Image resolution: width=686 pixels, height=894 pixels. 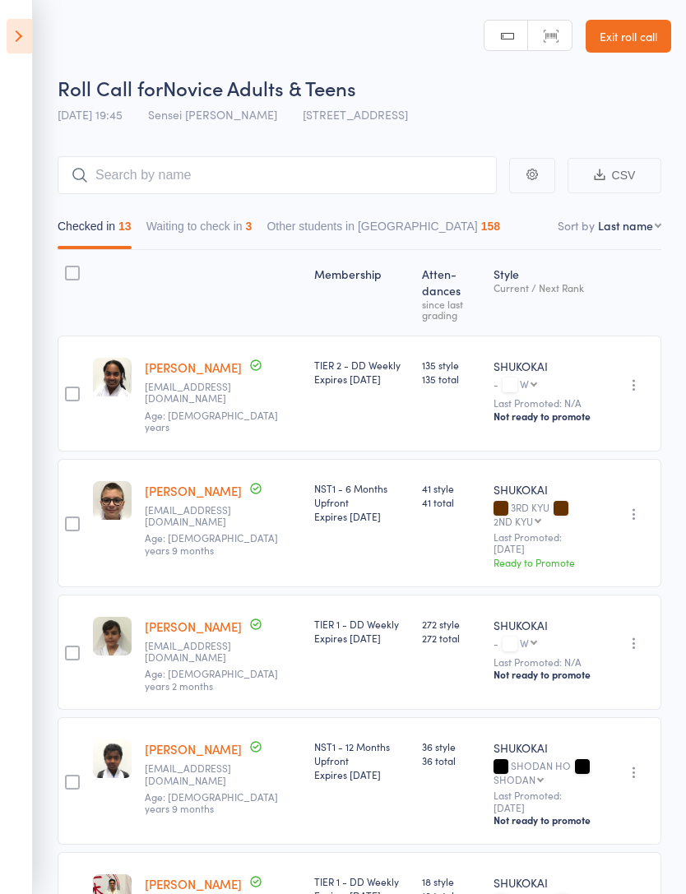 I want to click on div: SHODAN, so click(x=514, y=779).